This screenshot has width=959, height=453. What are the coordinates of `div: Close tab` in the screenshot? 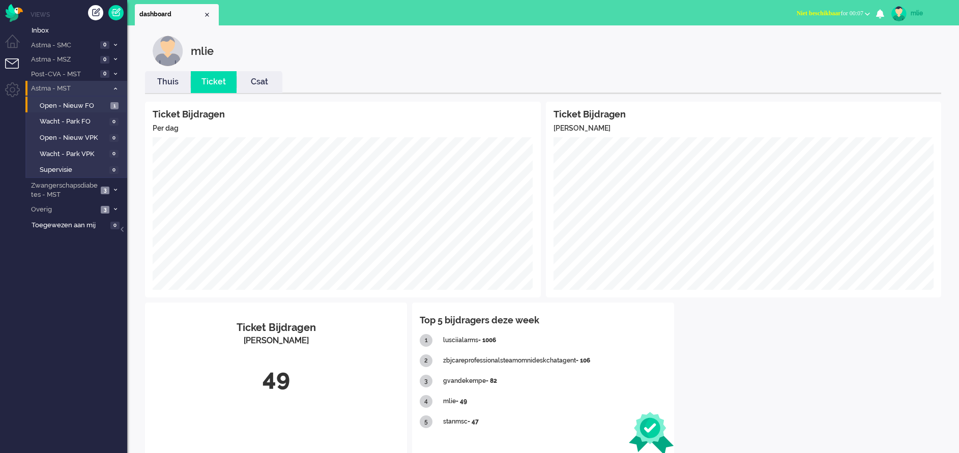 It's located at (207, 15).